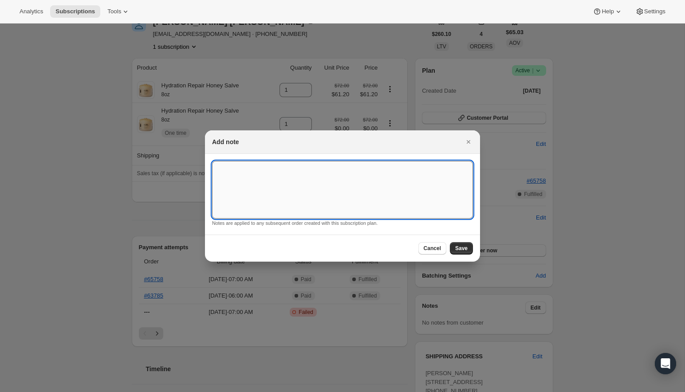 This screenshot has width=685, height=392. I want to click on button: Tools, so click(118, 12).